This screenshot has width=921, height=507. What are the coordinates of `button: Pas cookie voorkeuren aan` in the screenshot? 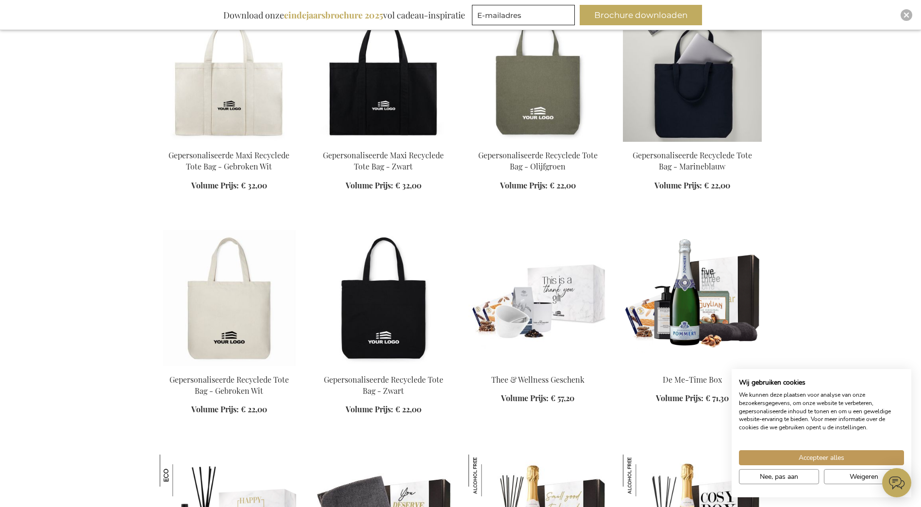 It's located at (779, 476).